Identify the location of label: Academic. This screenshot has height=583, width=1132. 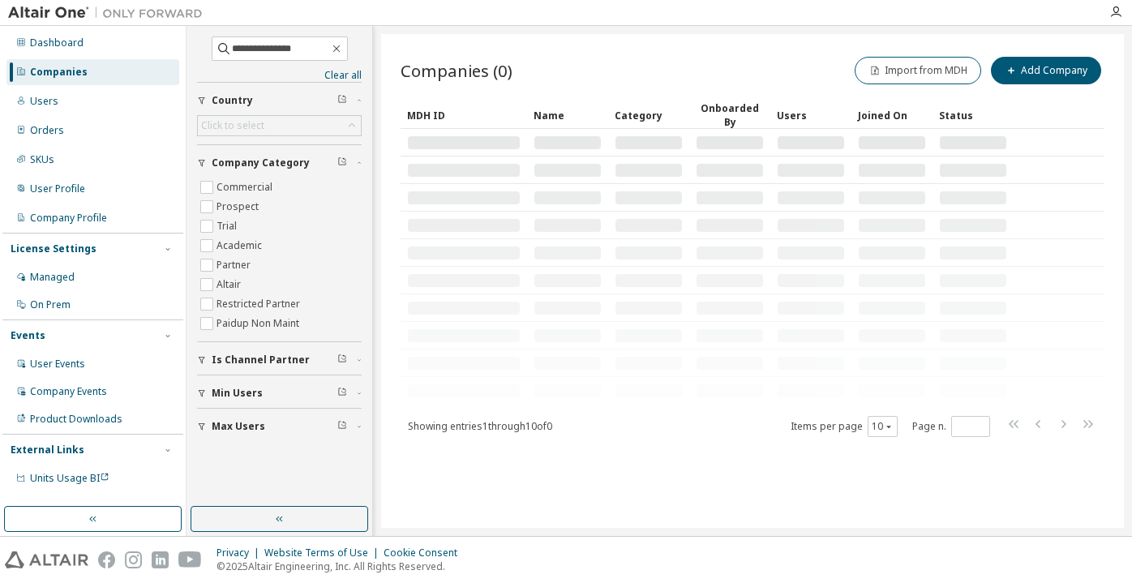
(241, 246).